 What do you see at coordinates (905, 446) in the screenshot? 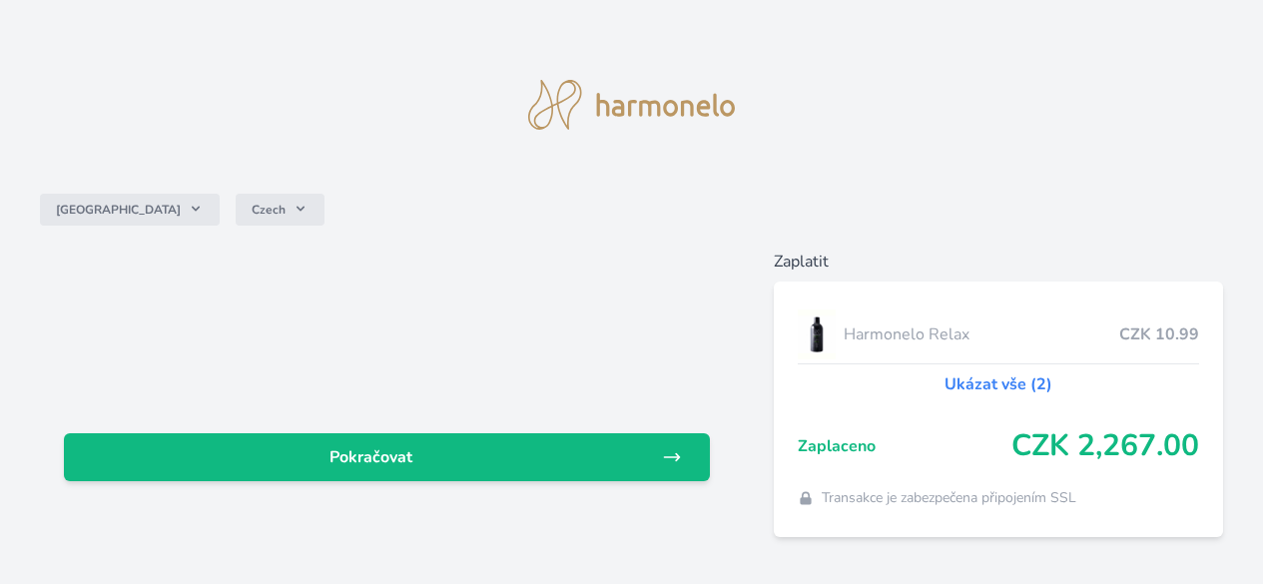
I see `span: Zaplaceno` at bounding box center [905, 446].